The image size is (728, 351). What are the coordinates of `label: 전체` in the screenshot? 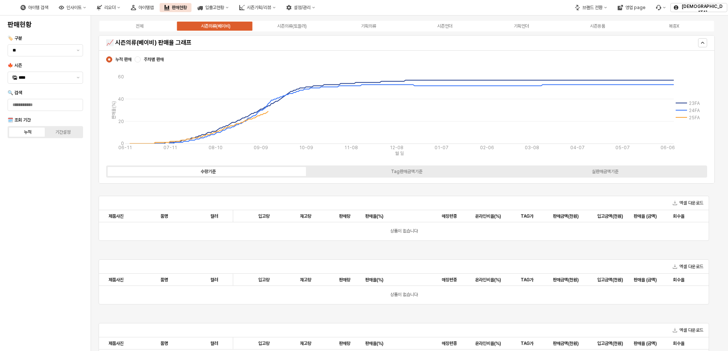 It's located at (139, 26).